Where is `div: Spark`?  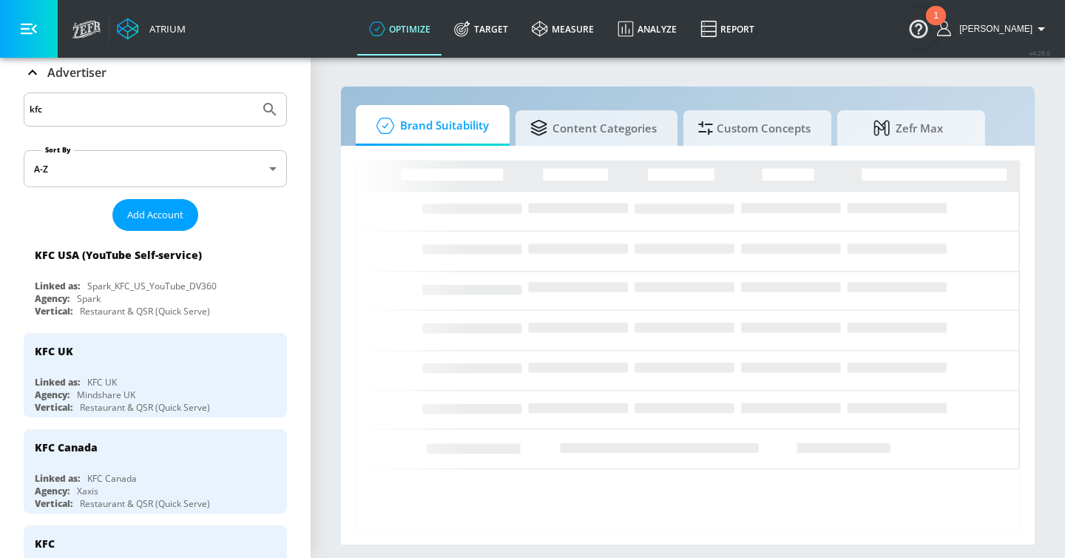
div: Spark is located at coordinates (89, 298).